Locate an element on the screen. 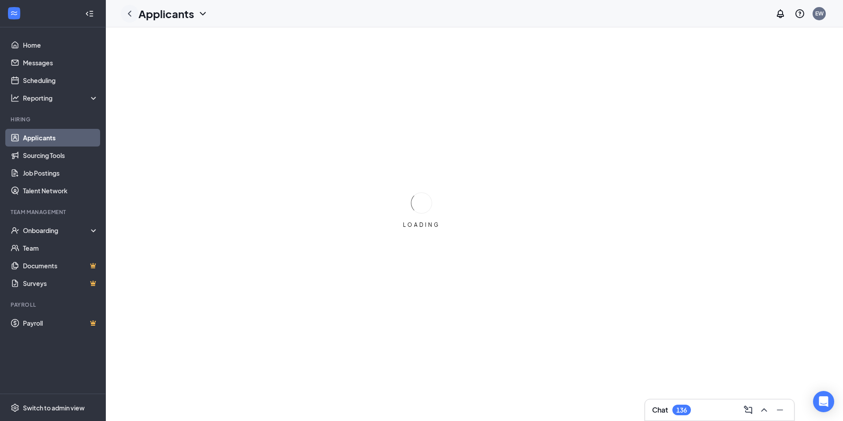  a: ChevronLeft is located at coordinates (130, 14).